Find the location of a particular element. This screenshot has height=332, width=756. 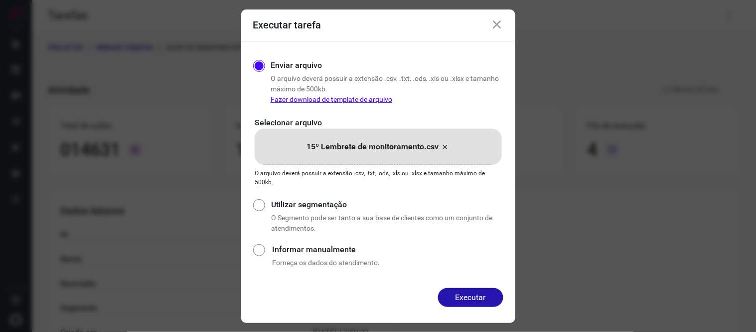

button: Executar is located at coordinates (471, 297).